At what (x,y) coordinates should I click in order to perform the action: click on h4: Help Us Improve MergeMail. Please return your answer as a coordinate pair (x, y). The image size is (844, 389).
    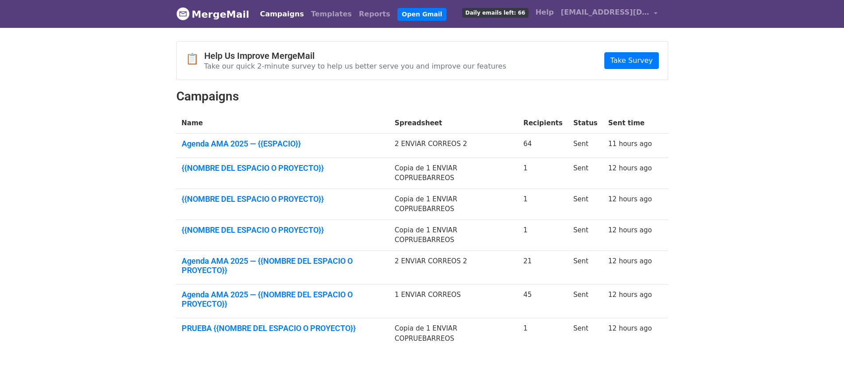
    Looking at the image, I should click on (355, 56).